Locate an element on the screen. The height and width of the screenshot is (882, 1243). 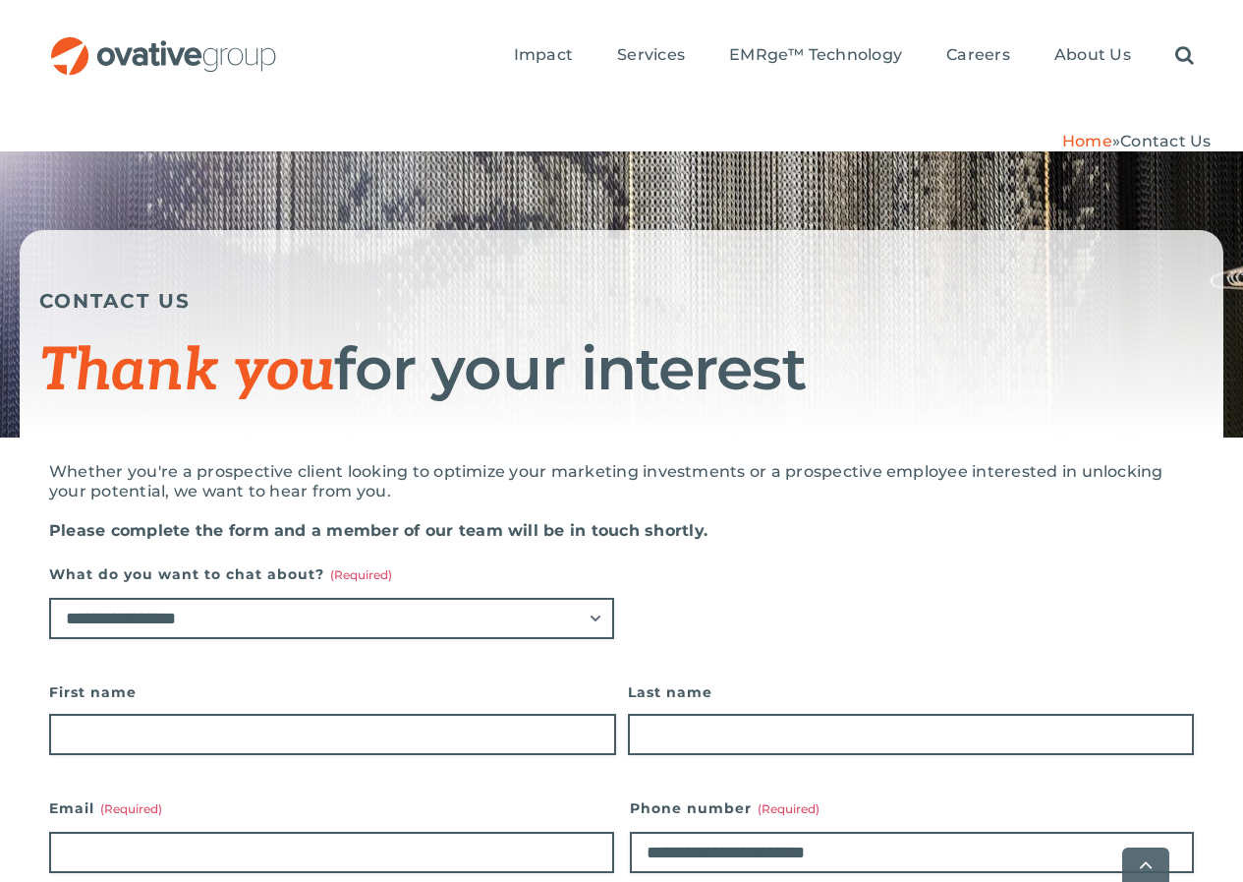
a: Services is located at coordinates (651, 56).